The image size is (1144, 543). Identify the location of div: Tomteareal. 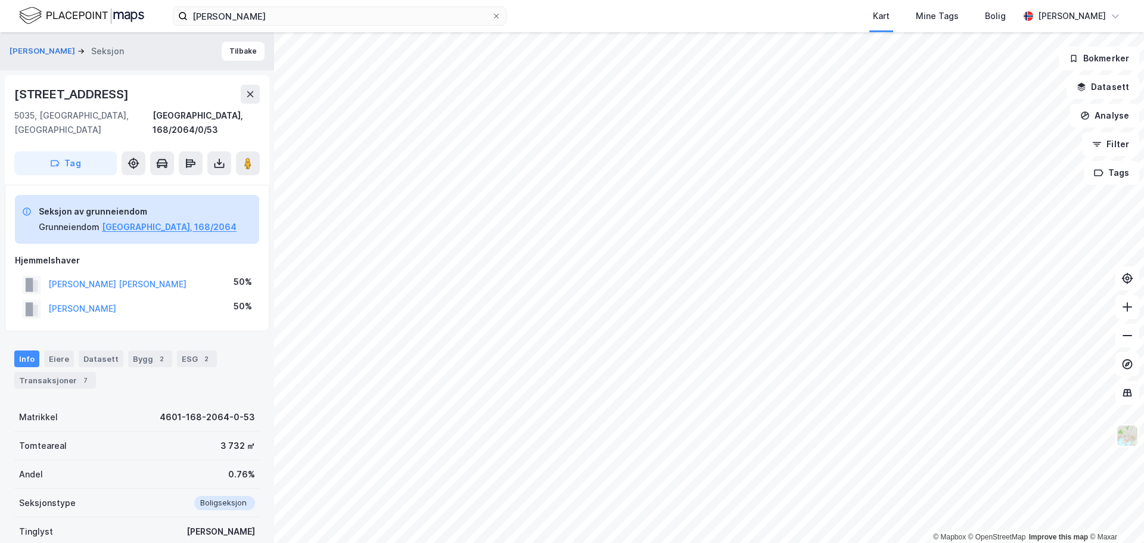
(43, 446).